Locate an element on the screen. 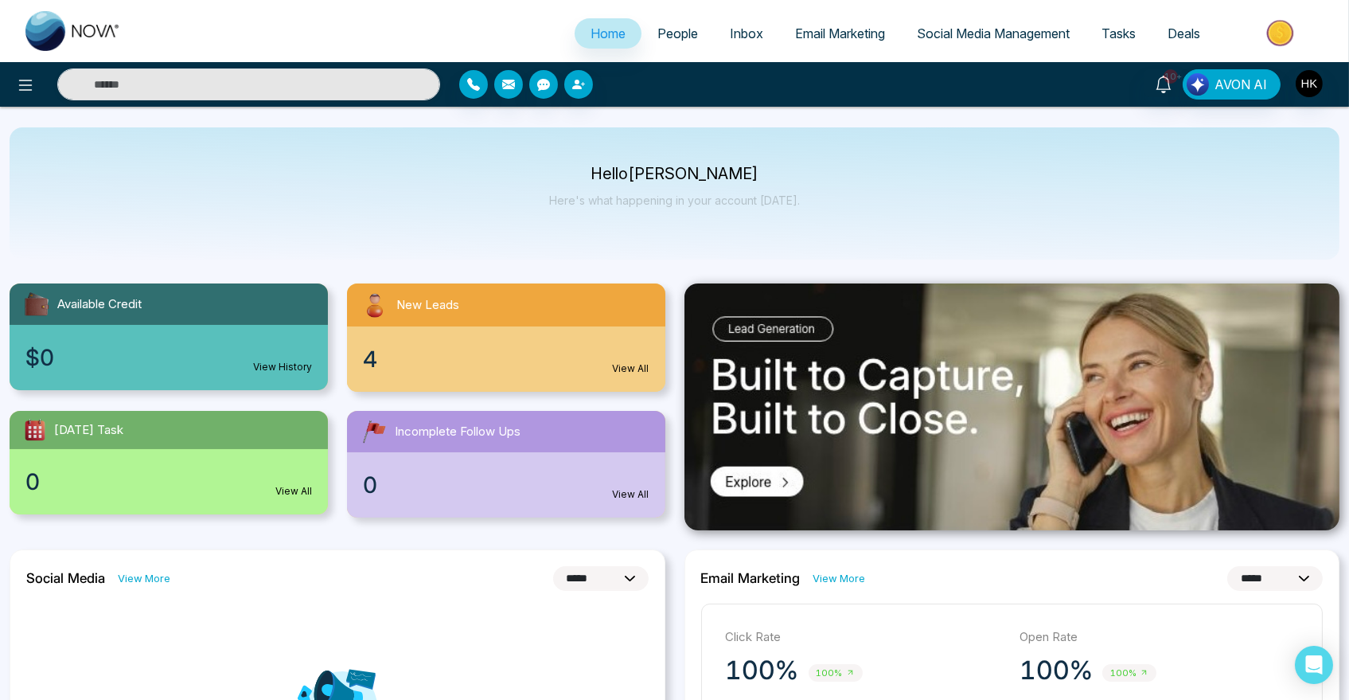 This screenshot has width=1349, height=700. p: Open Rate is located at coordinates (1159, 637).